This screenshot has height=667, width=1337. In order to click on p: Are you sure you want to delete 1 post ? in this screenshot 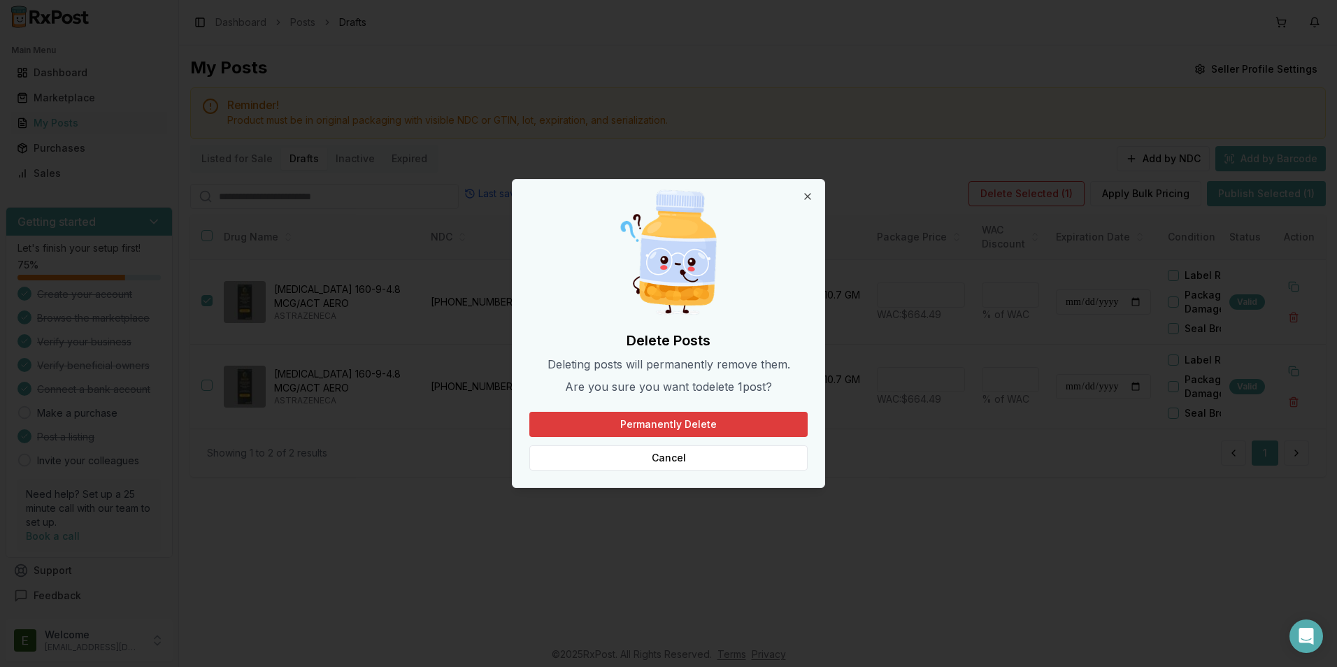, I will do `click(668, 387)`.